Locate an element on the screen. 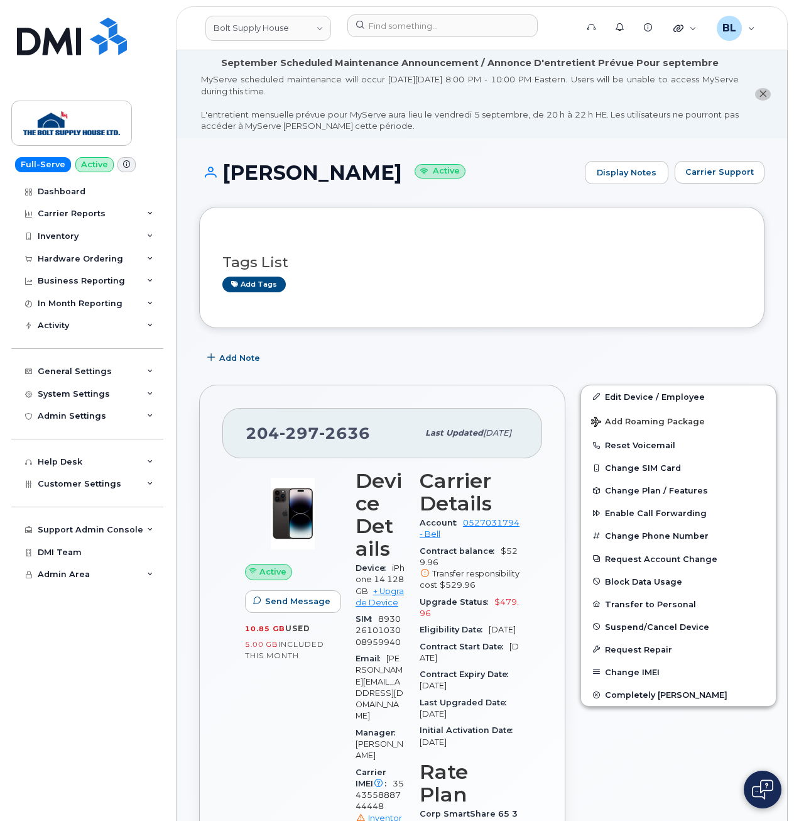 The image size is (794, 821). a: Display Notes is located at coordinates (627, 173).